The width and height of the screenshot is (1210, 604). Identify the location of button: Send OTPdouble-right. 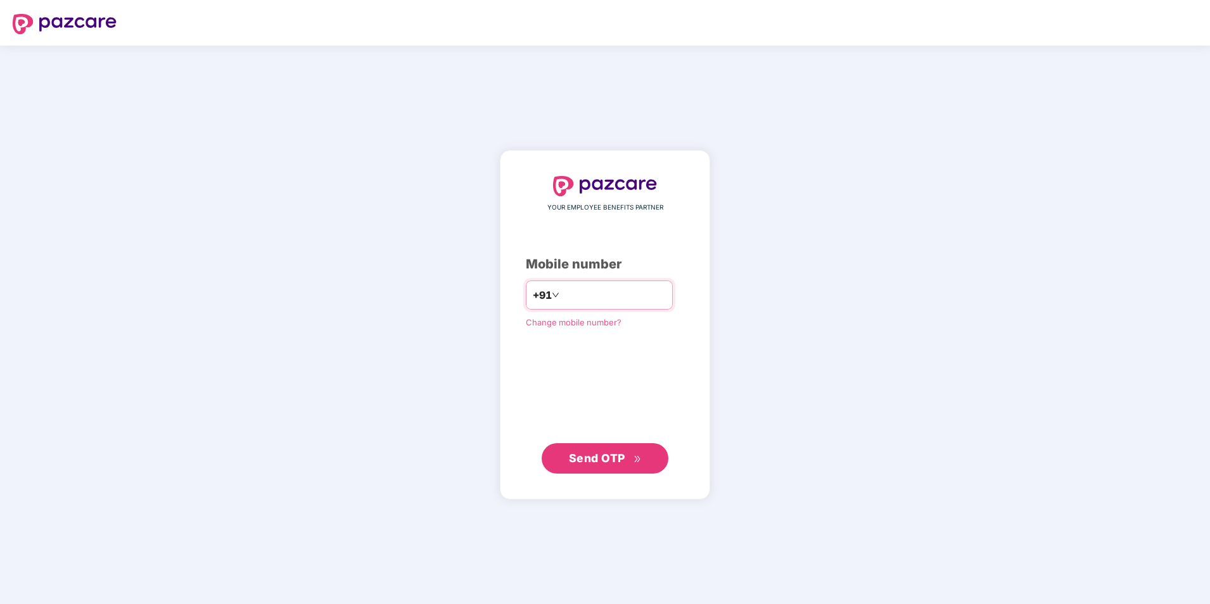
(605, 459).